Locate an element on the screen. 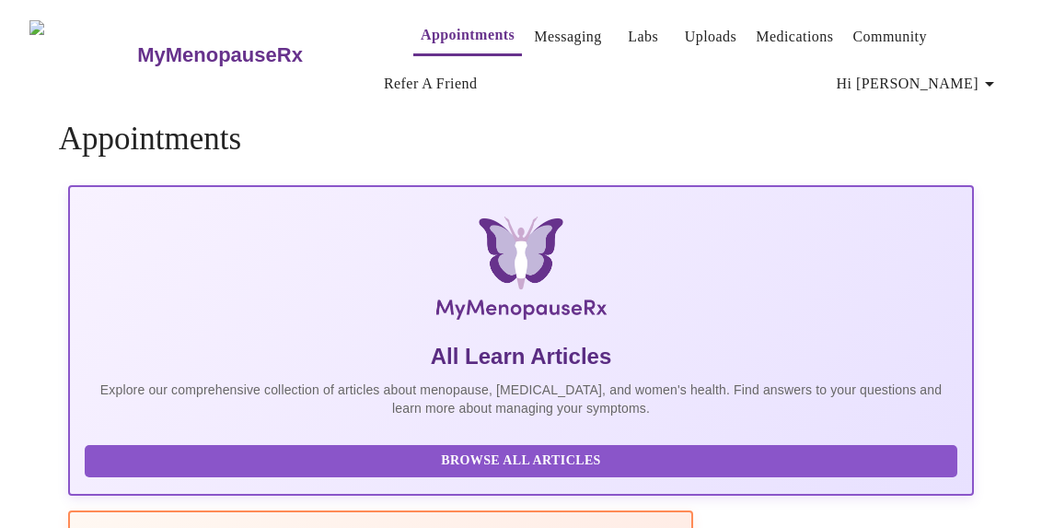 The width and height of the screenshot is (1042, 528). h4: Appointments is located at coordinates (521, 139).